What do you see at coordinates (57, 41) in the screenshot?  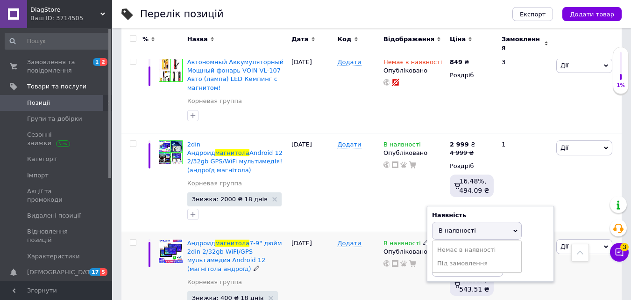 I see `input: Пошук` at bounding box center [57, 41].